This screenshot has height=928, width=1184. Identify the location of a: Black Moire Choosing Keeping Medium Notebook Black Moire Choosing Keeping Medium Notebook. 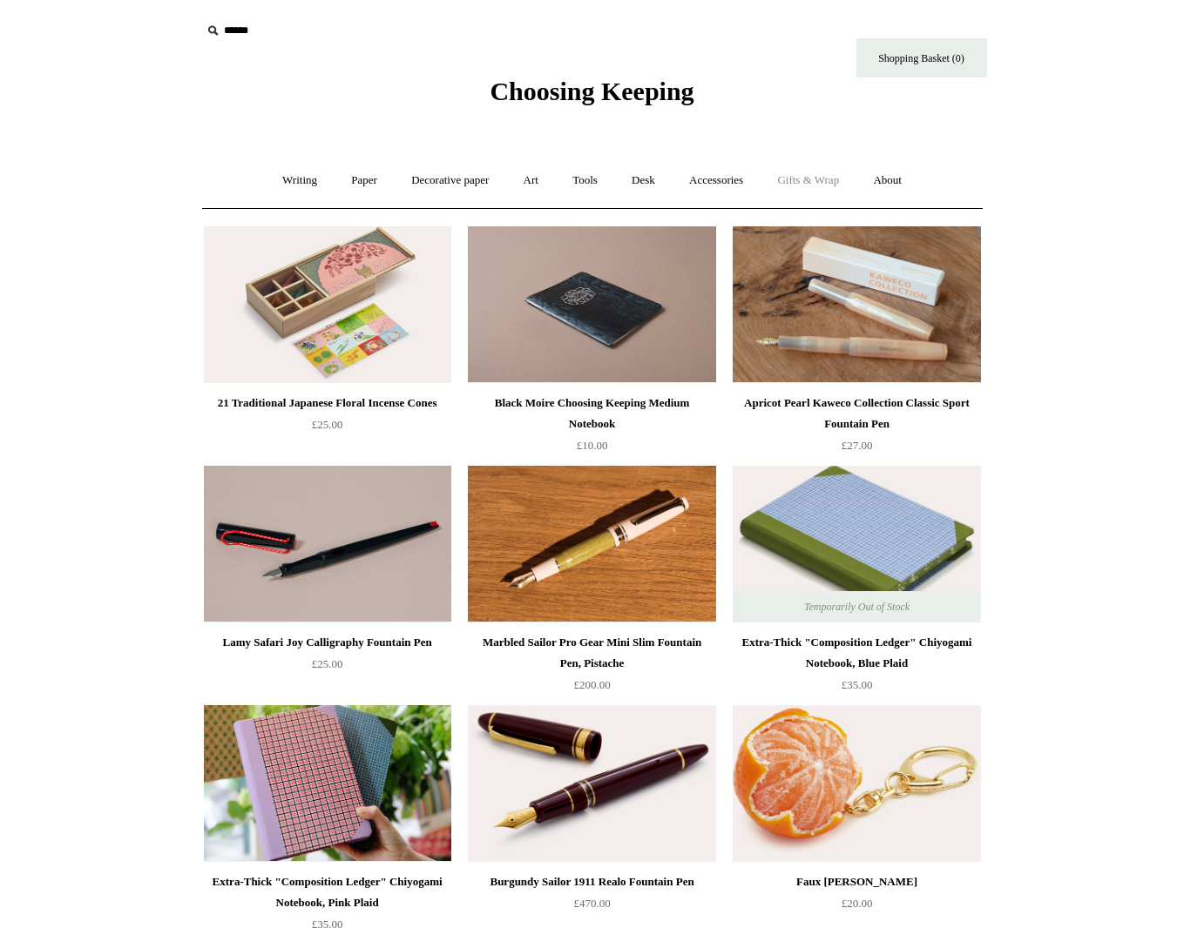
(591, 305).